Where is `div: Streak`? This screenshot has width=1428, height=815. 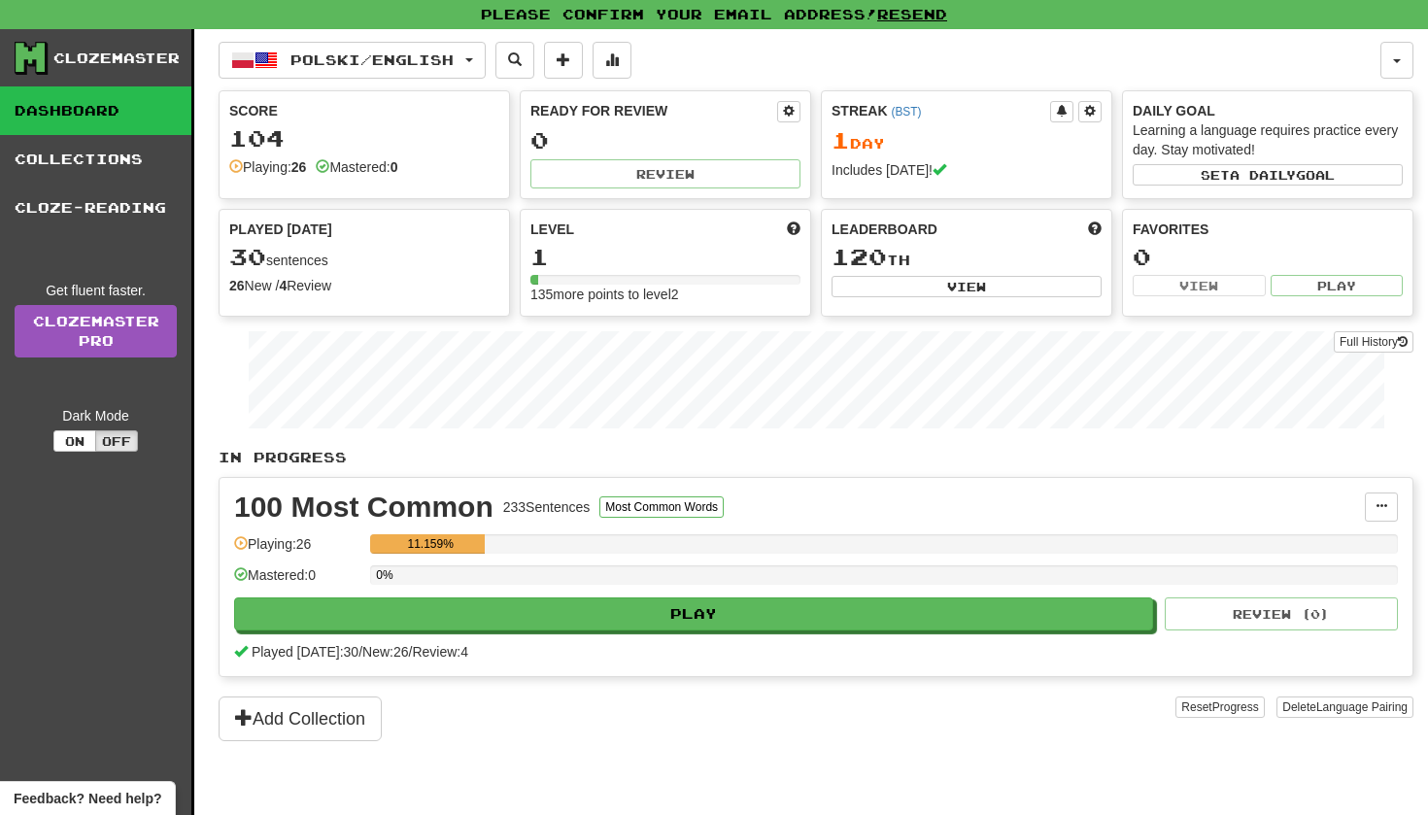
div: Streak is located at coordinates (940, 111).